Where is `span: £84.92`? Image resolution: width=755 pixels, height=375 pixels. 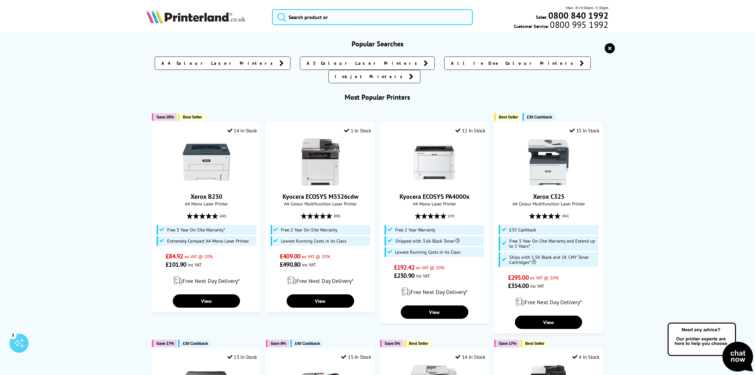 span: £84.92 is located at coordinates (174, 256).